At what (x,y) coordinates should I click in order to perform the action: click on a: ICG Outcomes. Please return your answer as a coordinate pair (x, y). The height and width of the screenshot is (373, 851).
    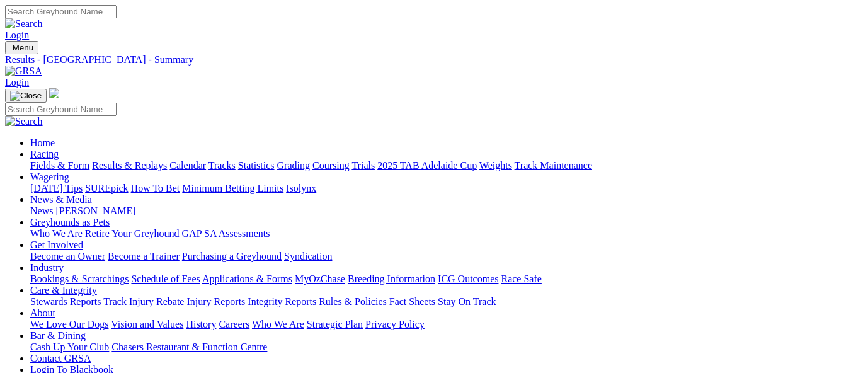
    Looking at the image, I should click on (468, 279).